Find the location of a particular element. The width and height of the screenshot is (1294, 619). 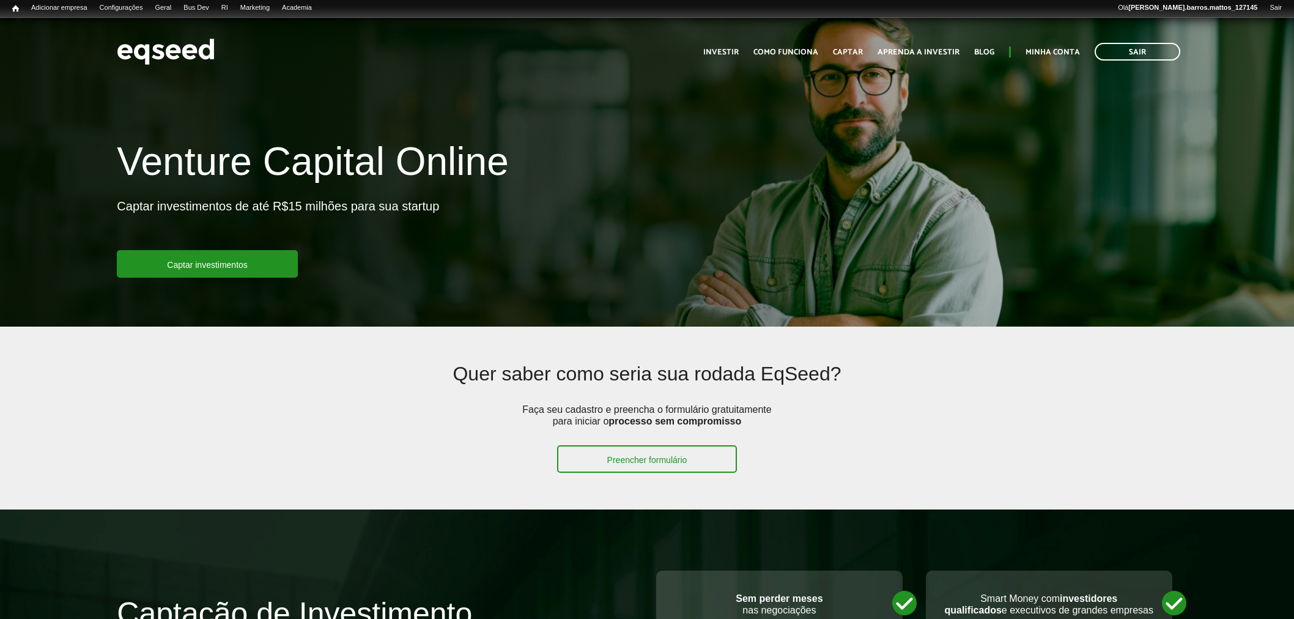

strong: processo sem compromisso is located at coordinates (674, 421).